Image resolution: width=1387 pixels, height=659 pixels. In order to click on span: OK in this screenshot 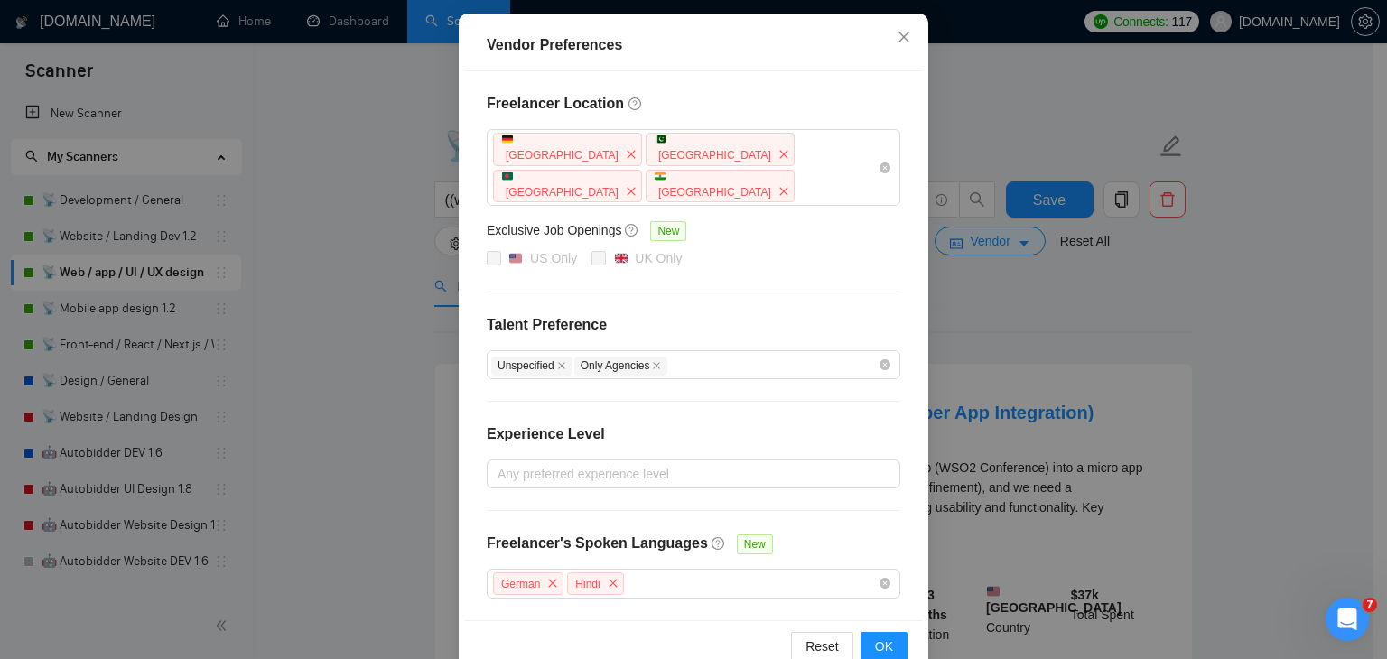, I will do `click(884, 646)`.